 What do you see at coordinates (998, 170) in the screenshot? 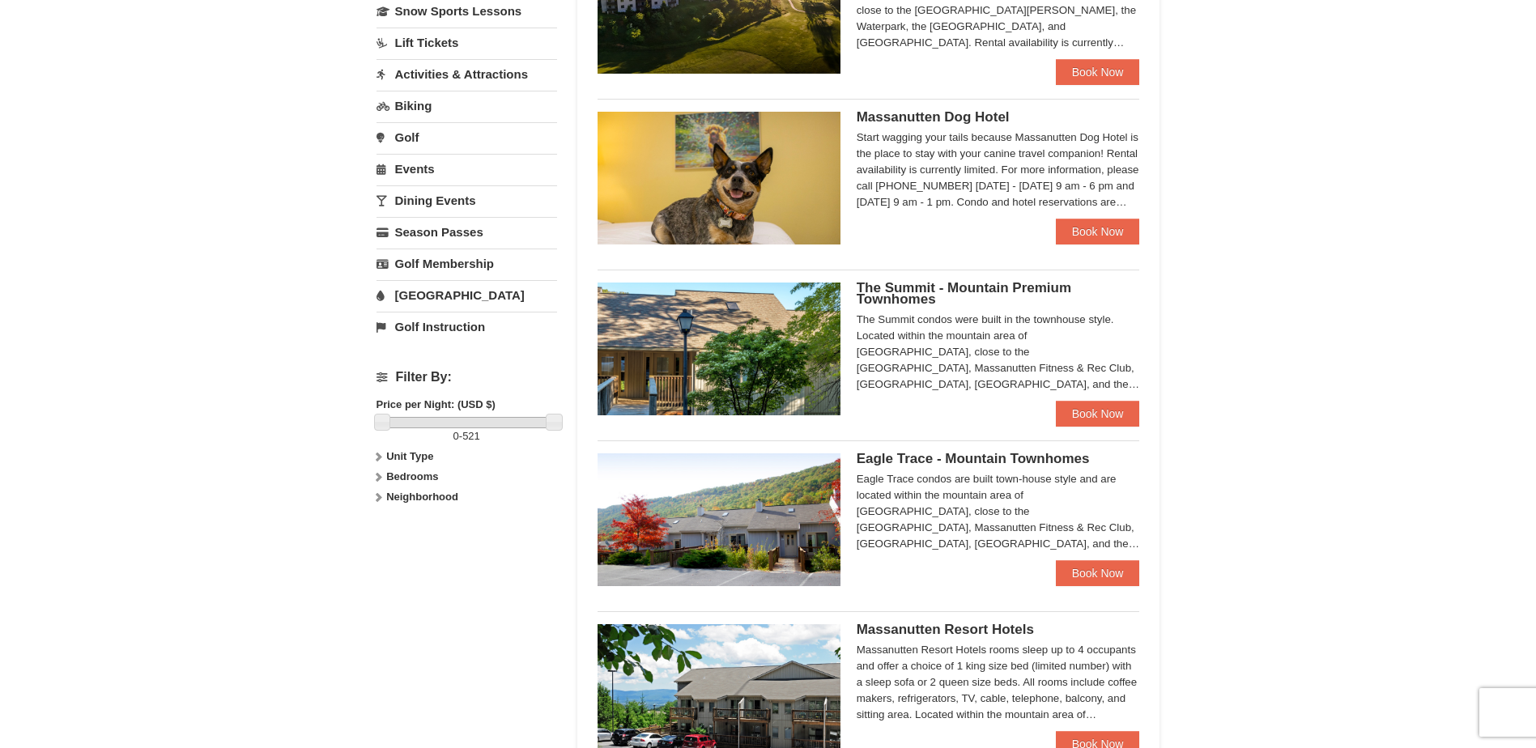
I see `div: Start wagging your tails because Massanutten Dog Hotel is the place to stay with your canine trav...` at bounding box center [998, 170].